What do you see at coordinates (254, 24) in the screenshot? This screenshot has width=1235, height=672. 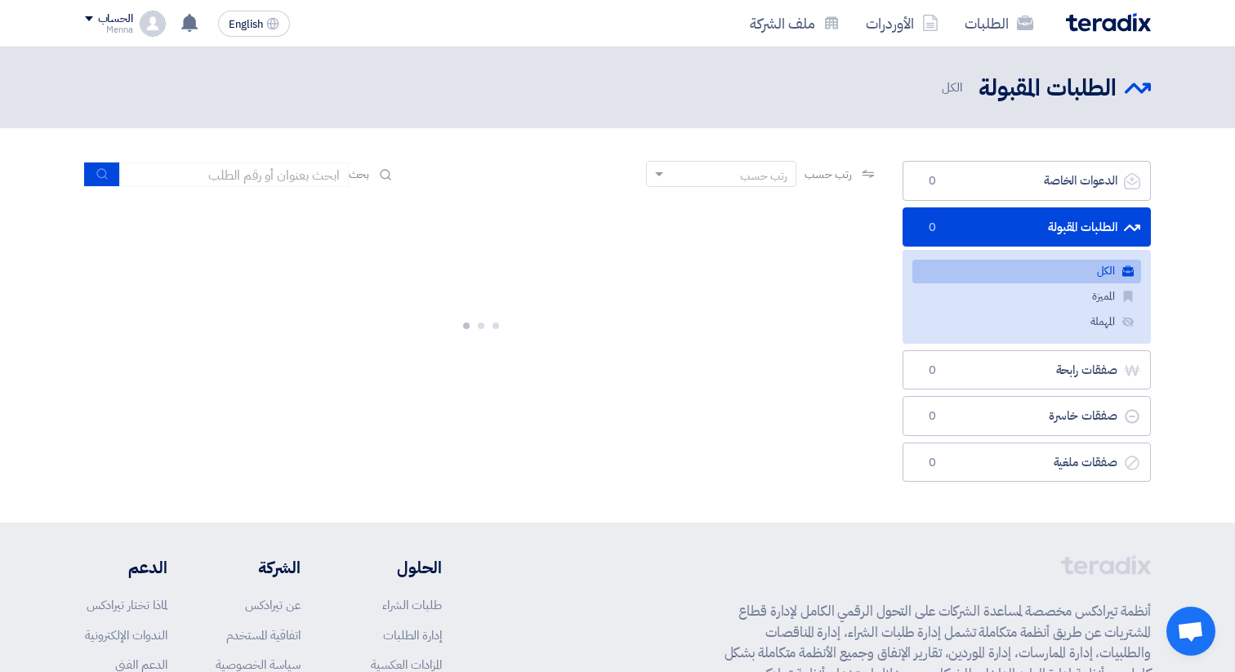 I see `button: English` at bounding box center [254, 24].